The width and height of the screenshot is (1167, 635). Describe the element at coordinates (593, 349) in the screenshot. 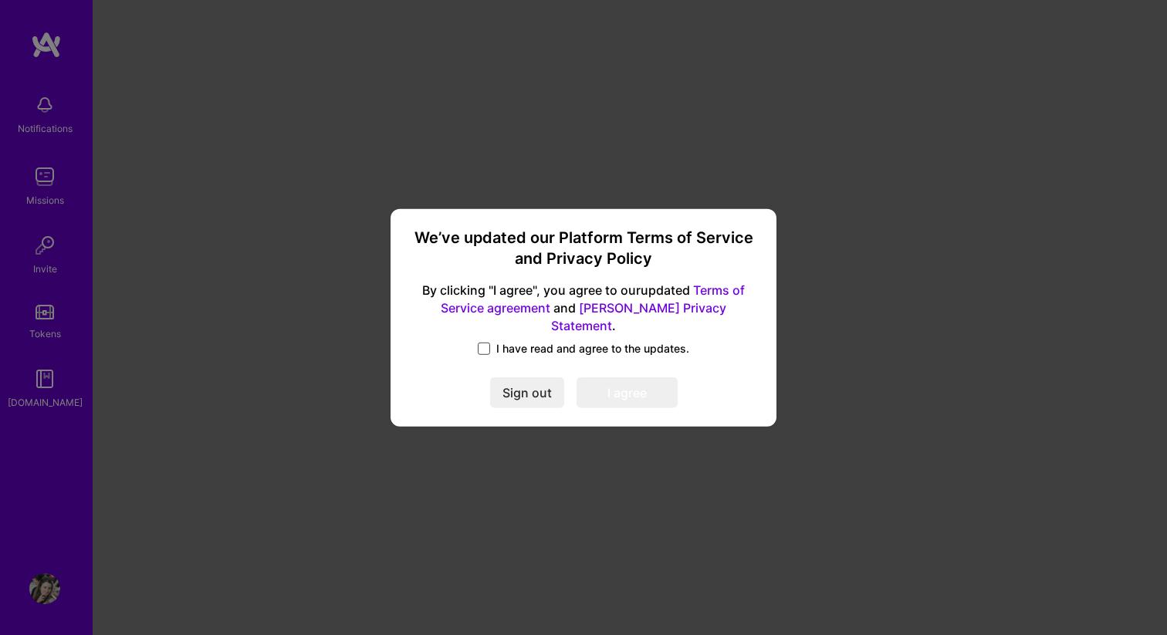

I see `span: I have read and agree to the updates.` at that location.